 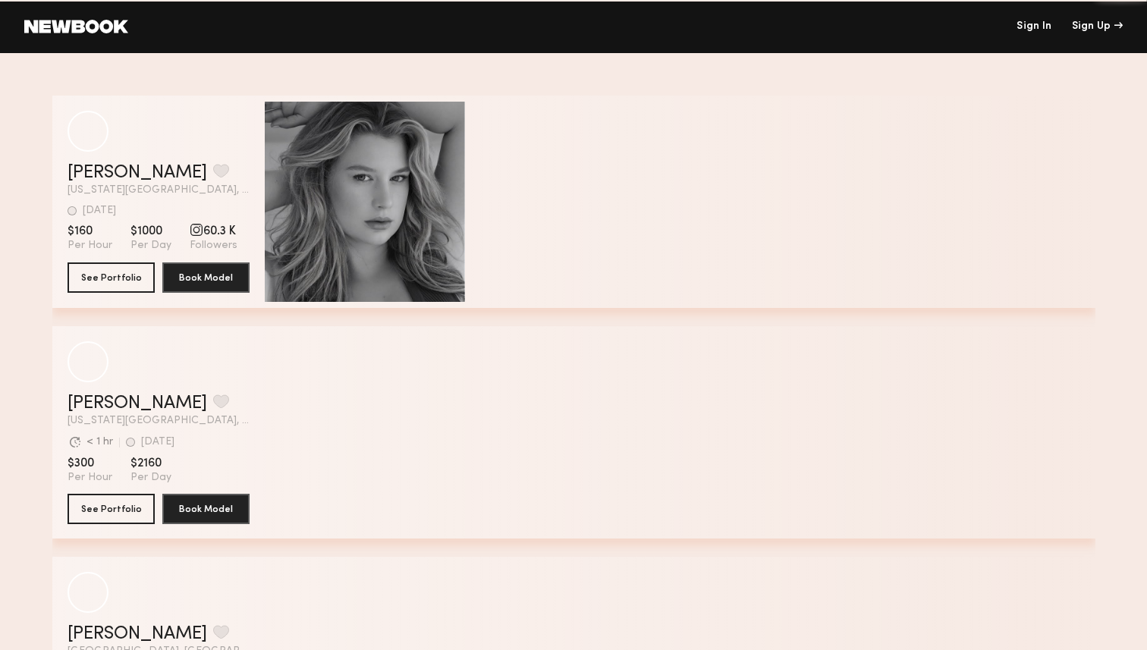 What do you see at coordinates (151, 231) in the screenshot?
I see `span: $1000` at bounding box center [151, 231].